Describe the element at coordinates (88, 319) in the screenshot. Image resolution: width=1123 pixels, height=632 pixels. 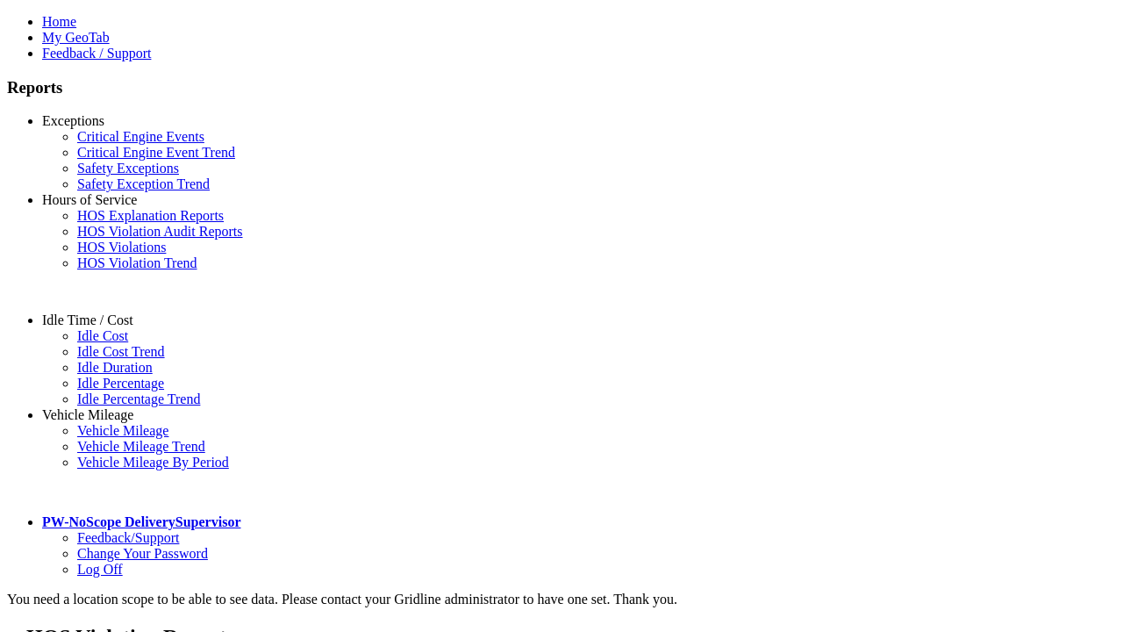
I see `a: Idle Time / Cost` at that location.